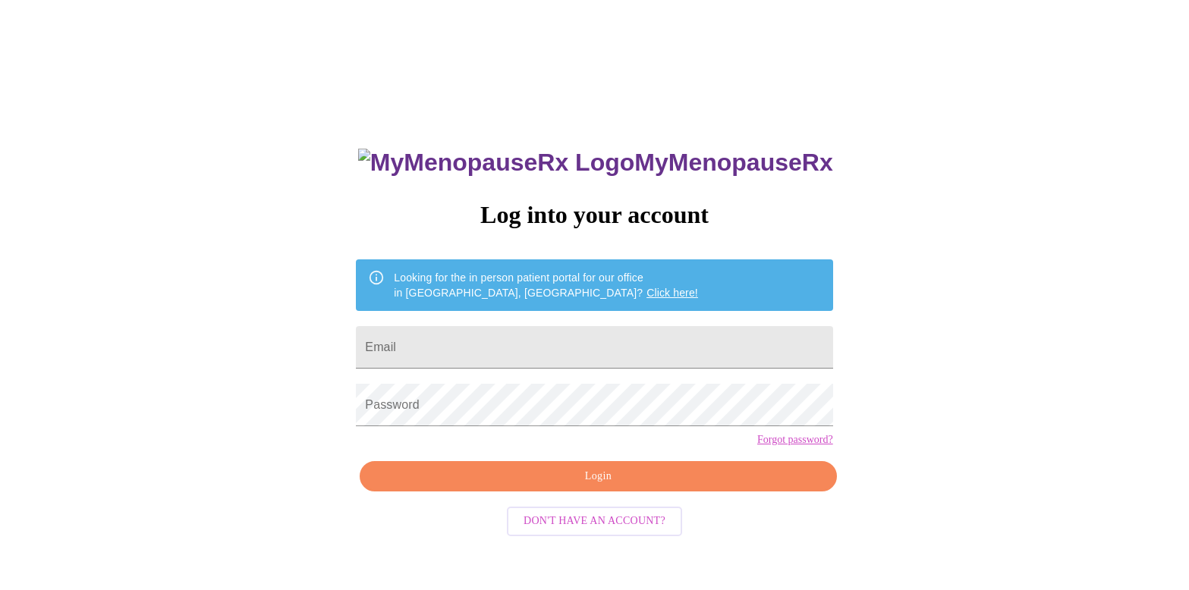 This screenshot has height=590, width=1189. Describe the element at coordinates (594, 520) in the screenshot. I see `a: Don't have an account?` at that location.